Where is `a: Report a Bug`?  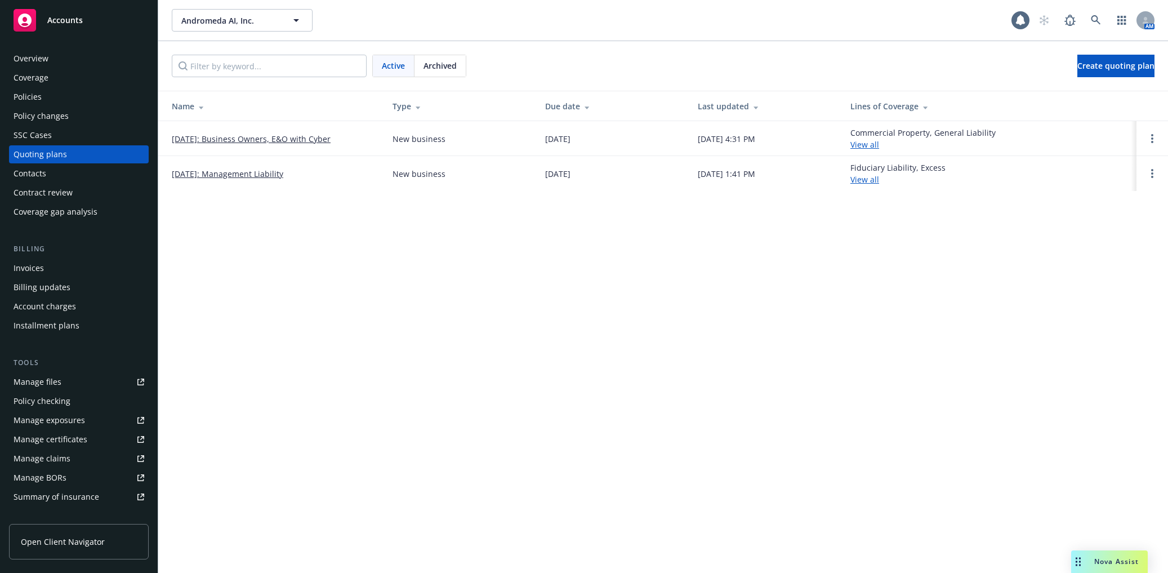 a: Report a Bug is located at coordinates (1070, 20).